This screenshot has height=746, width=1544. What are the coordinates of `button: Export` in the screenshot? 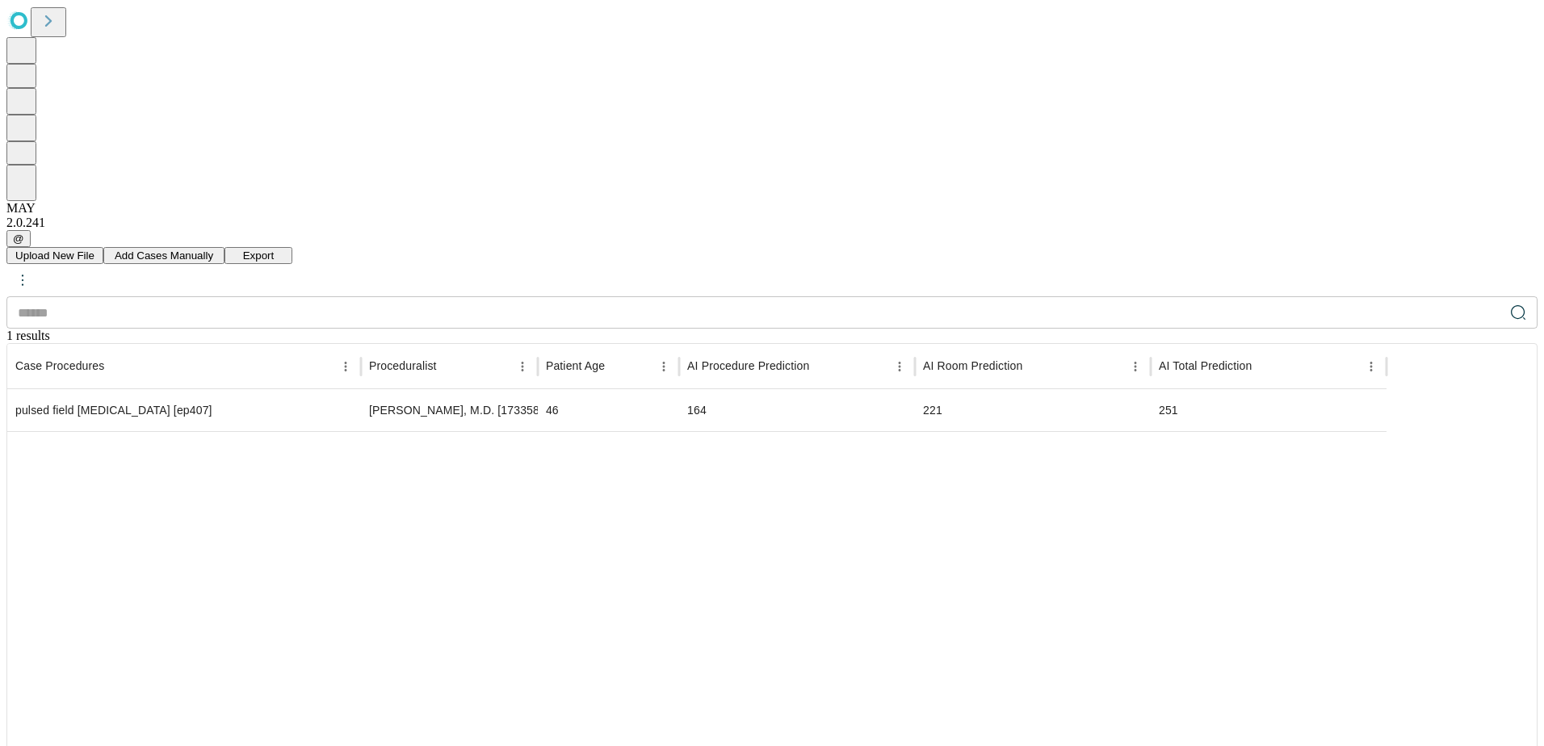 It's located at (258, 255).